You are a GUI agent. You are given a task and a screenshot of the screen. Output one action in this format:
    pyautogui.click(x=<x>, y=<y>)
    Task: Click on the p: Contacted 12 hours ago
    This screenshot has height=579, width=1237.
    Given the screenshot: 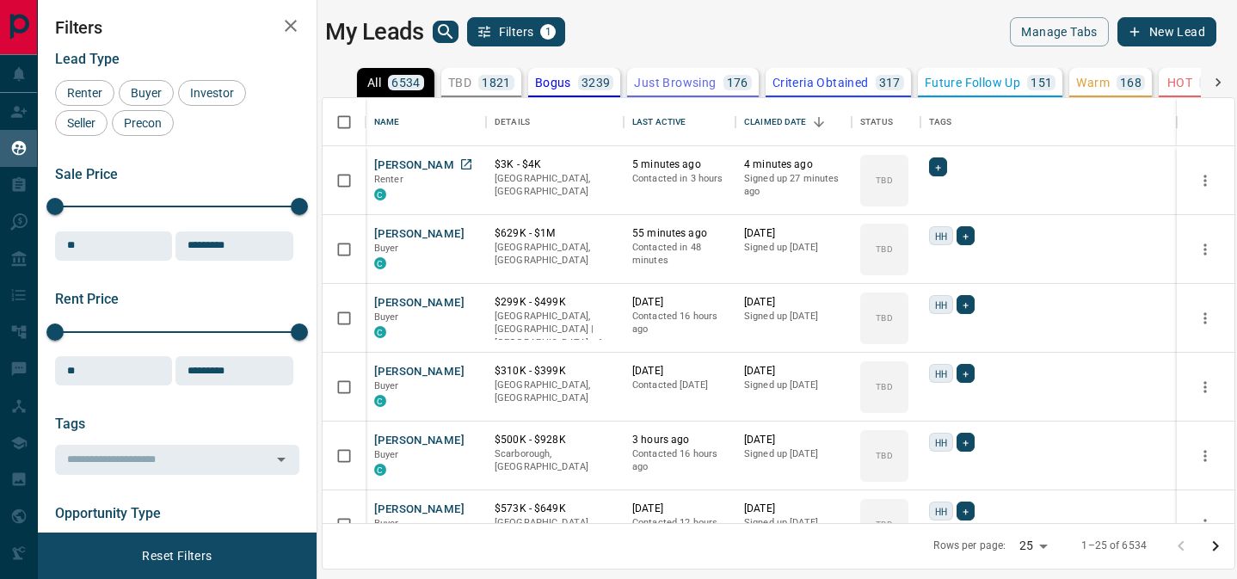 What is the action you would take?
    pyautogui.click(x=680, y=529)
    